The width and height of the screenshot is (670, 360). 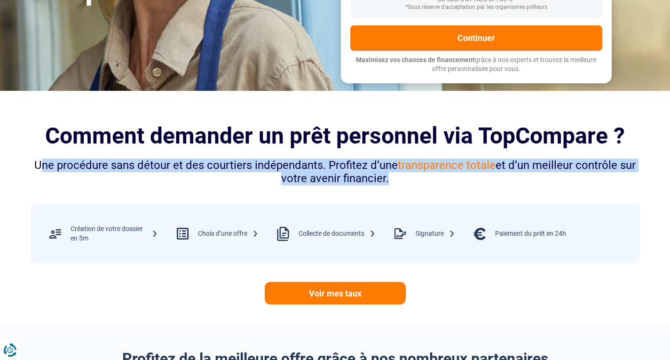 What do you see at coordinates (335, 135) in the screenshot?
I see `h2: Comment demander un prêt personnel via TopCompare ?` at bounding box center [335, 135].